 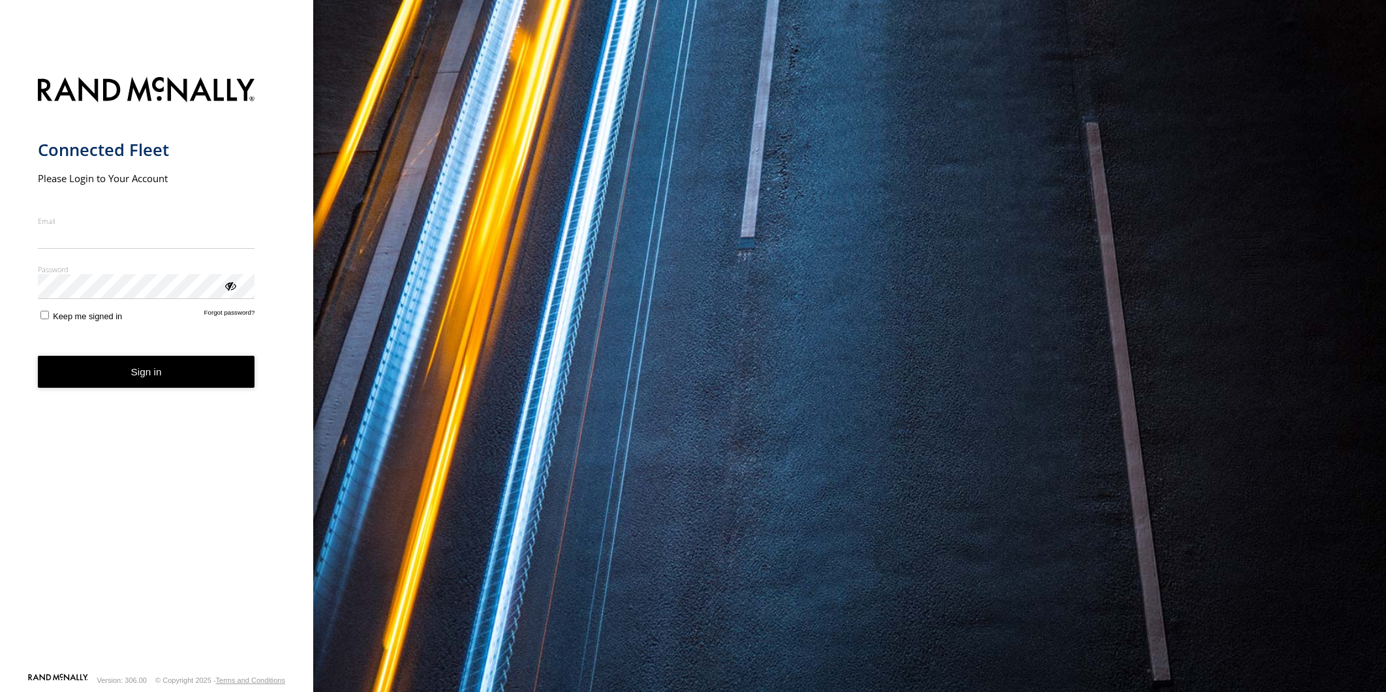 What do you see at coordinates (251, 680) in the screenshot?
I see `a: Terms and Conditions` at bounding box center [251, 680].